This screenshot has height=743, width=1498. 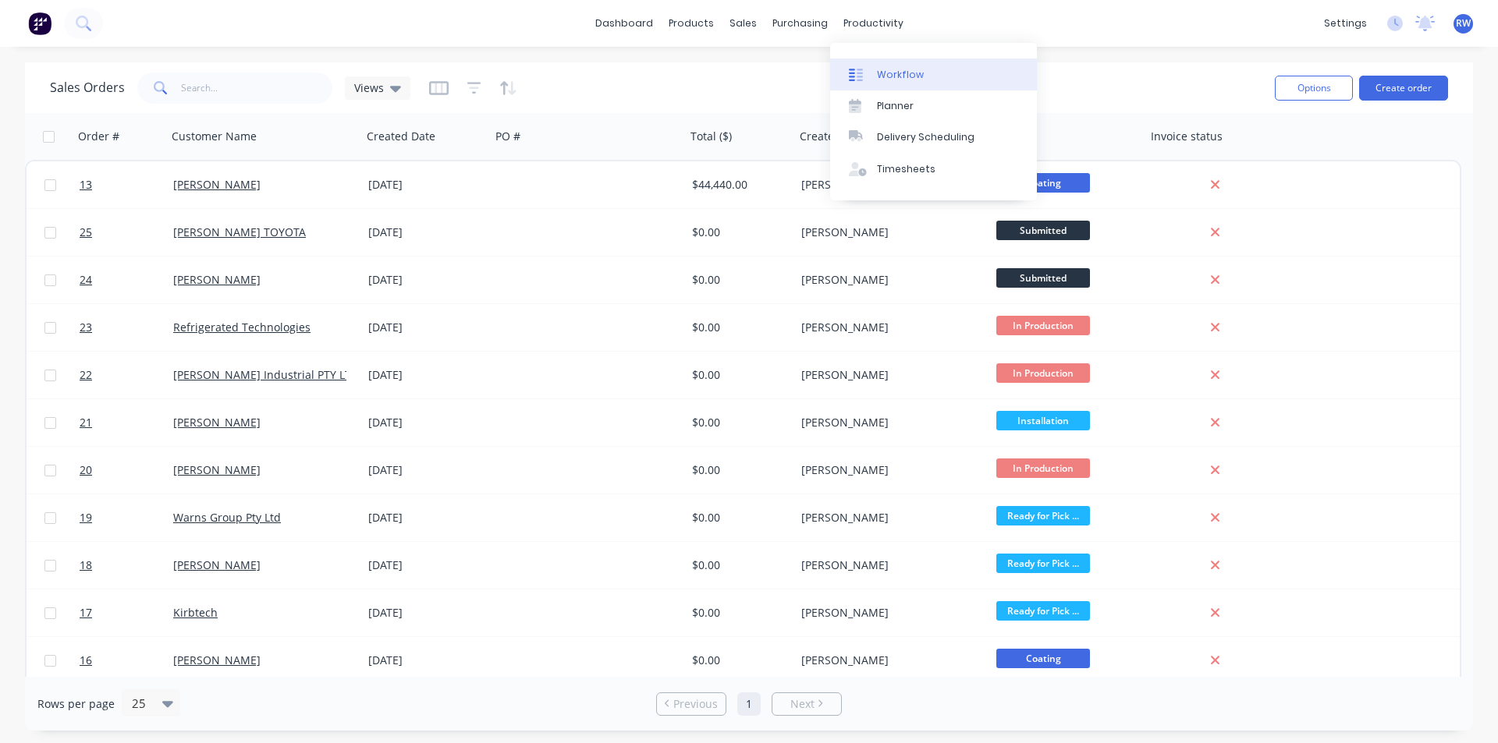 I want to click on span: 22, so click(x=86, y=375).